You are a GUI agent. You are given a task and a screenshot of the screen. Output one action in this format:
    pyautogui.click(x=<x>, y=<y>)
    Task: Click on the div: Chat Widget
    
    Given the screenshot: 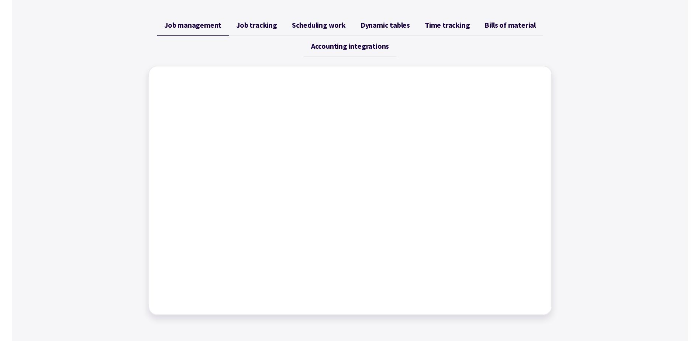 What is the action you would take?
    pyautogui.click(x=639, y=301)
    